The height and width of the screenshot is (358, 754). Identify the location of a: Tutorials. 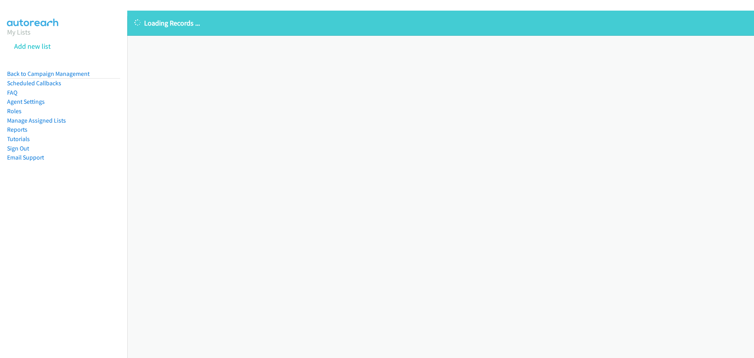
(18, 139).